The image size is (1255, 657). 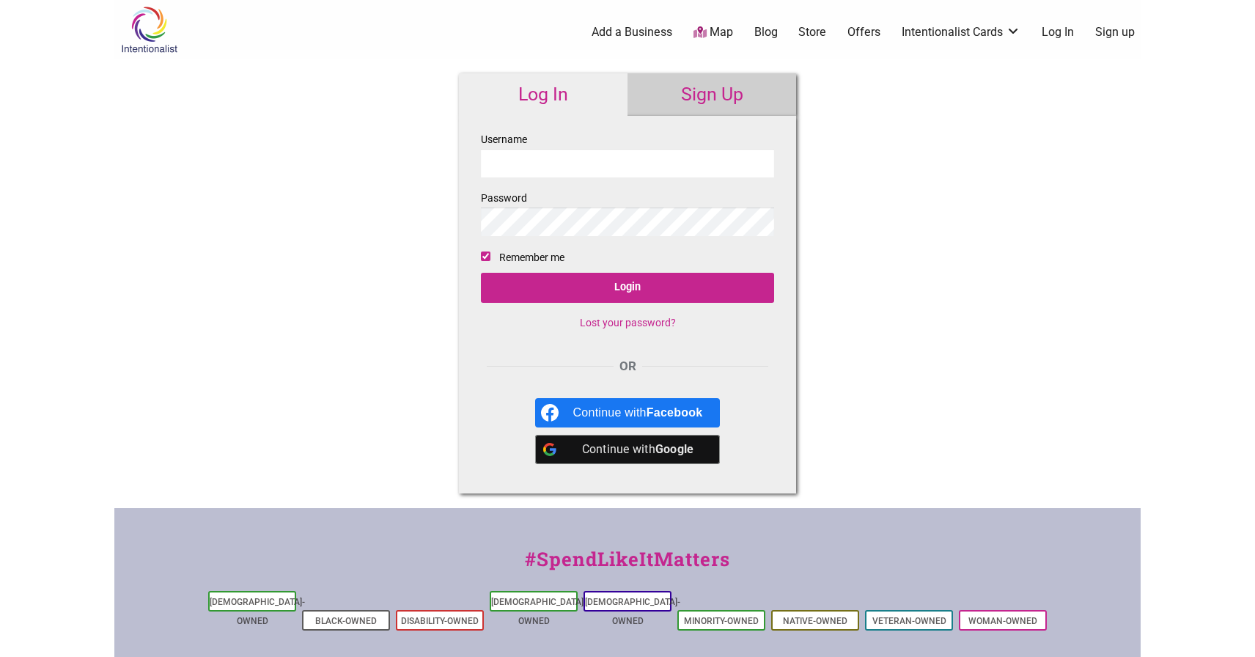 I want to click on label: Username, so click(x=628, y=154).